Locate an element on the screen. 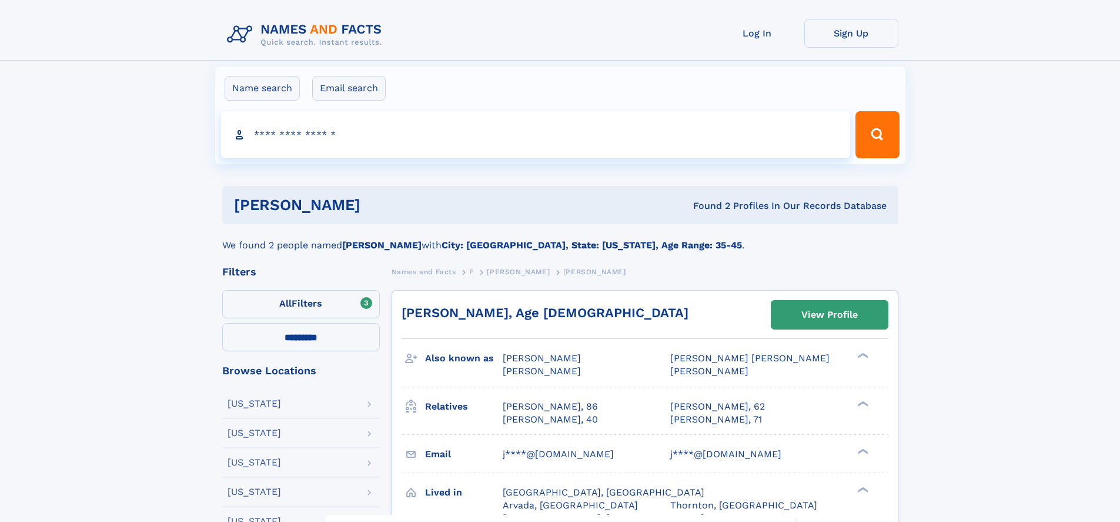 The width and height of the screenshot is (1120, 522). a: Names and Facts is located at coordinates (424, 271).